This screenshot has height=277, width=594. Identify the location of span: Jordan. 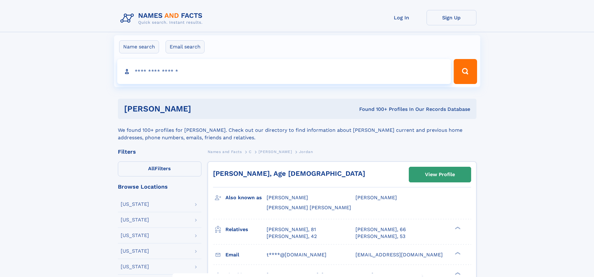
(306, 152).